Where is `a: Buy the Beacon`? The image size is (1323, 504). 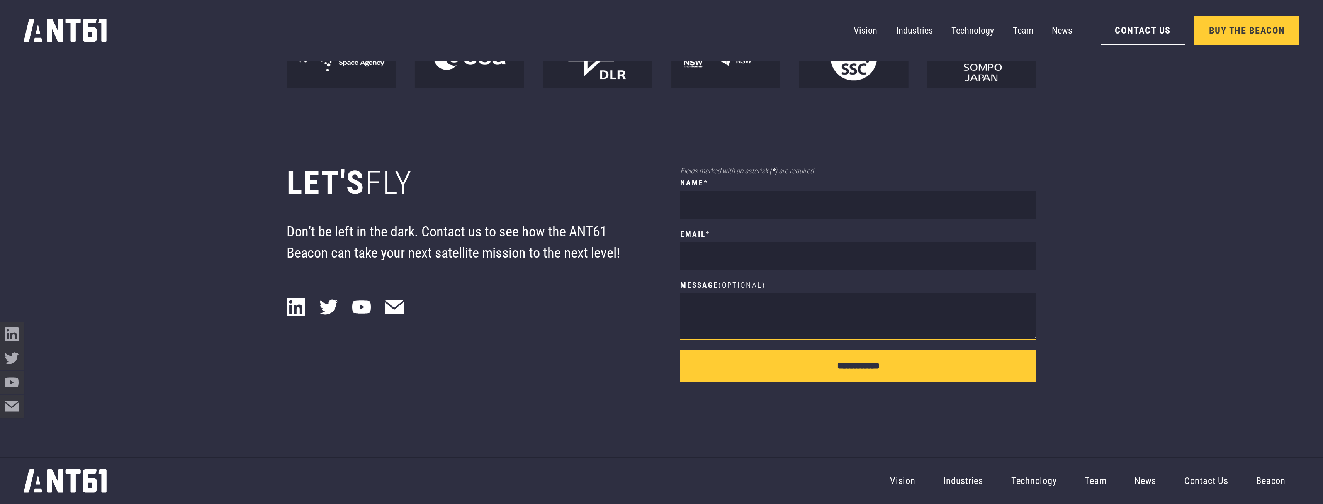 a: Buy the Beacon is located at coordinates (1247, 30).